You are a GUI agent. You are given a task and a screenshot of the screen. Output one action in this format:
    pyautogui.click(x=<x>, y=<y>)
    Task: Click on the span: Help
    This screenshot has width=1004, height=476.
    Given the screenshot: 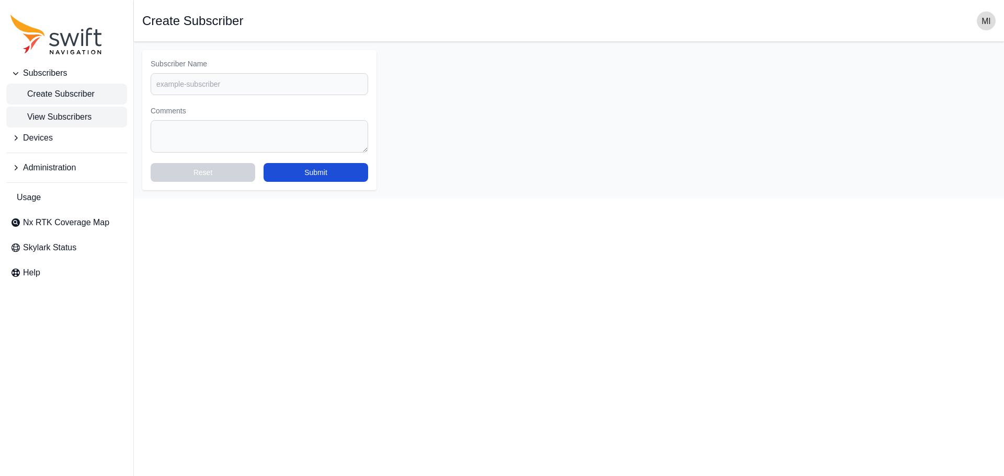 What is the action you would take?
    pyautogui.click(x=31, y=273)
    